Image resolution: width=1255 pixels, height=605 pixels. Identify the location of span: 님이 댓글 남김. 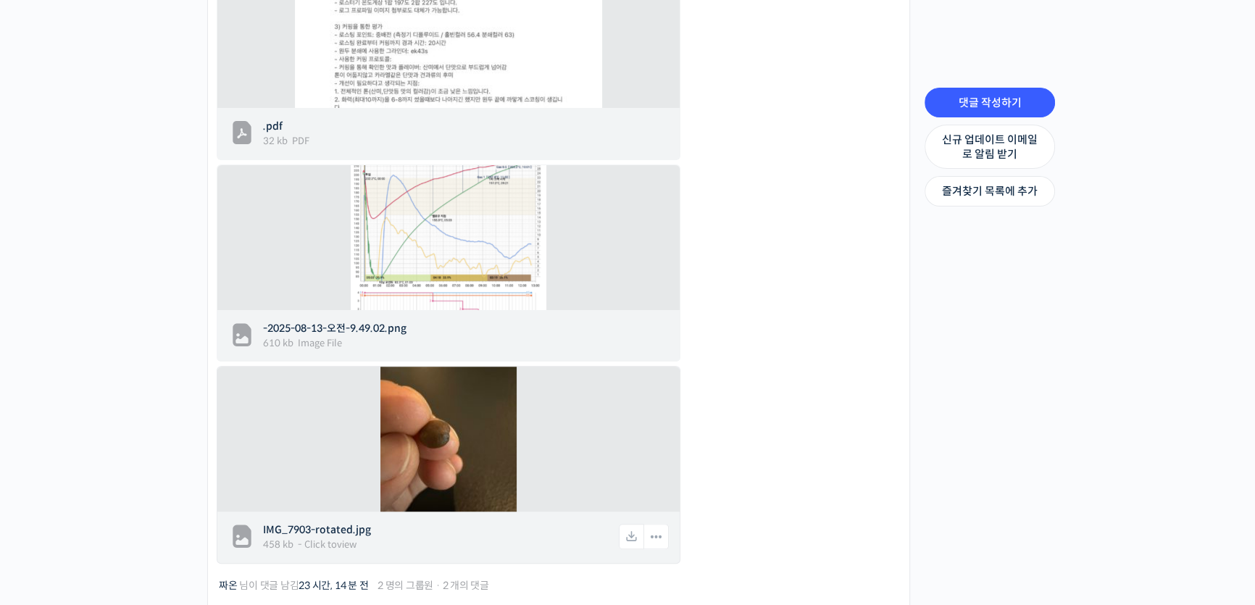
(293, 586).